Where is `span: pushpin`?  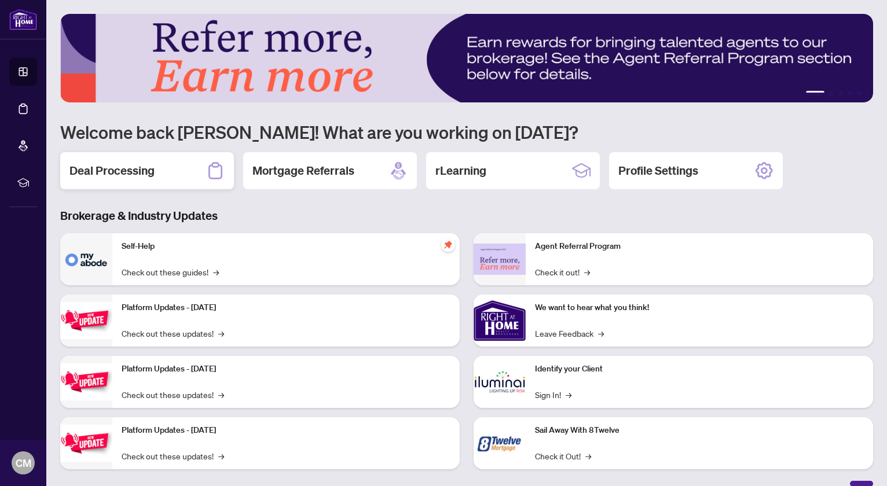 span: pushpin is located at coordinates (448, 245).